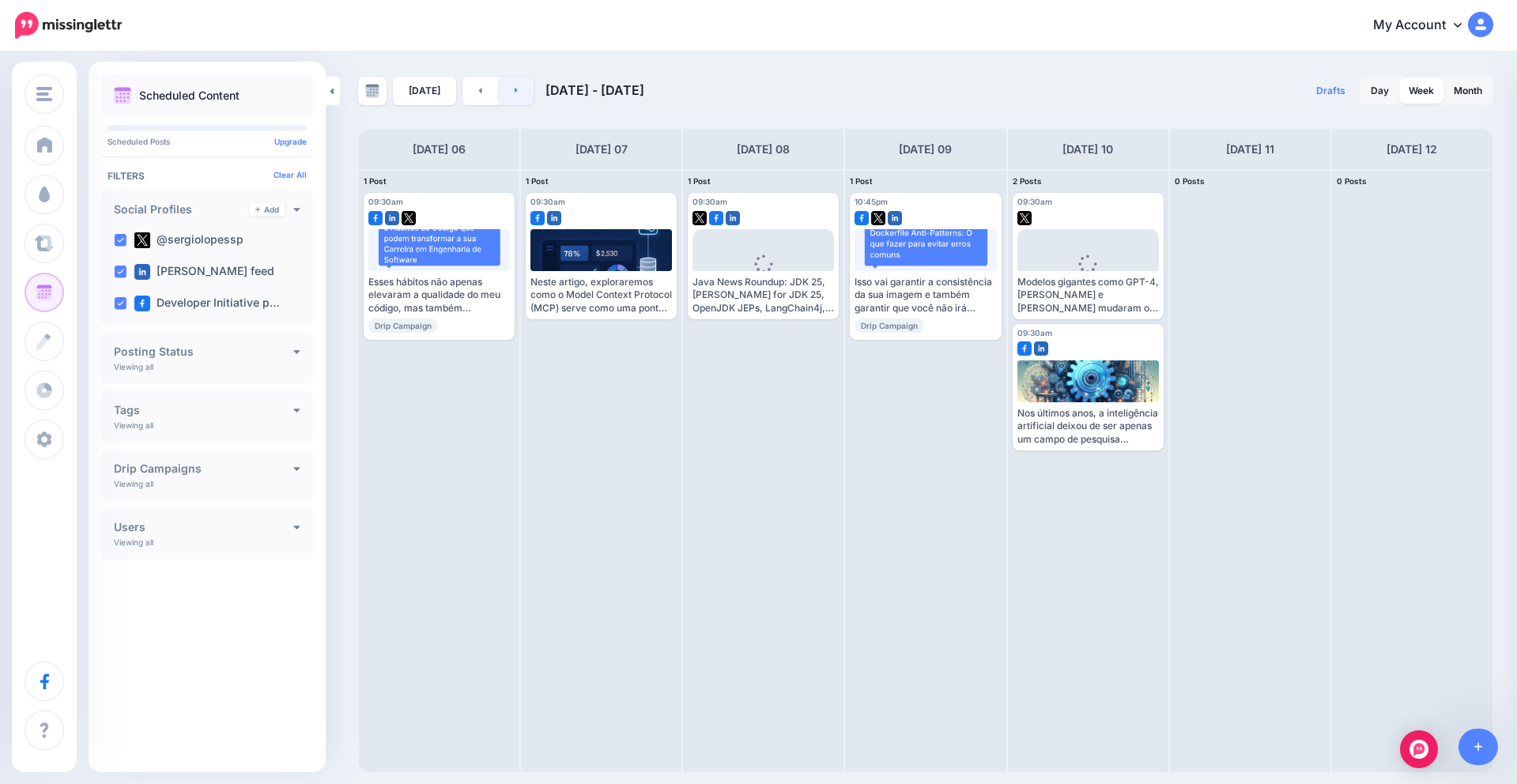  What do you see at coordinates (204, 352) in the screenshot?
I see `h4: Posting Status` at bounding box center [204, 352].